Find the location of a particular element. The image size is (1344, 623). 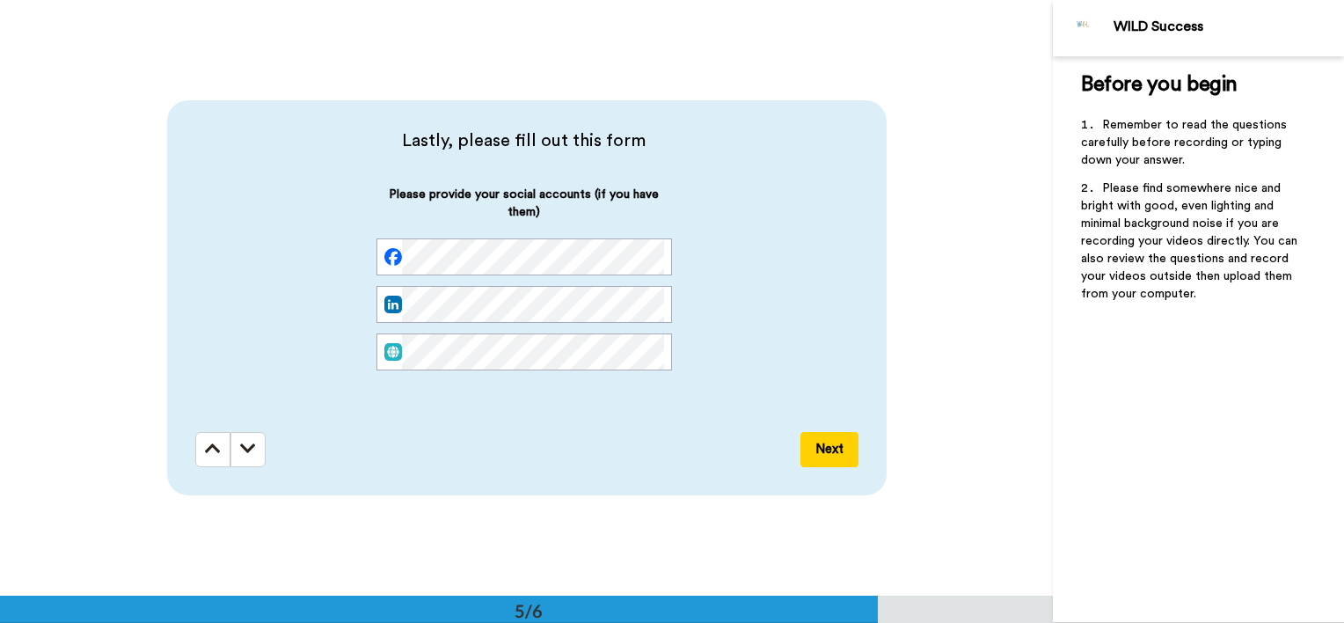

img: web.svg is located at coordinates (393, 352).